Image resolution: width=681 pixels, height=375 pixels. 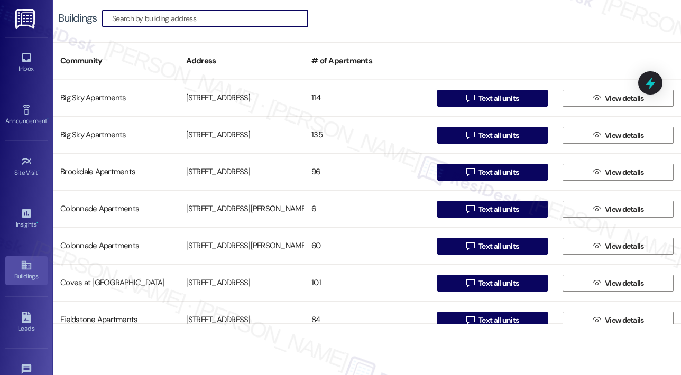 I want to click on a: Inbox, so click(x=26, y=63).